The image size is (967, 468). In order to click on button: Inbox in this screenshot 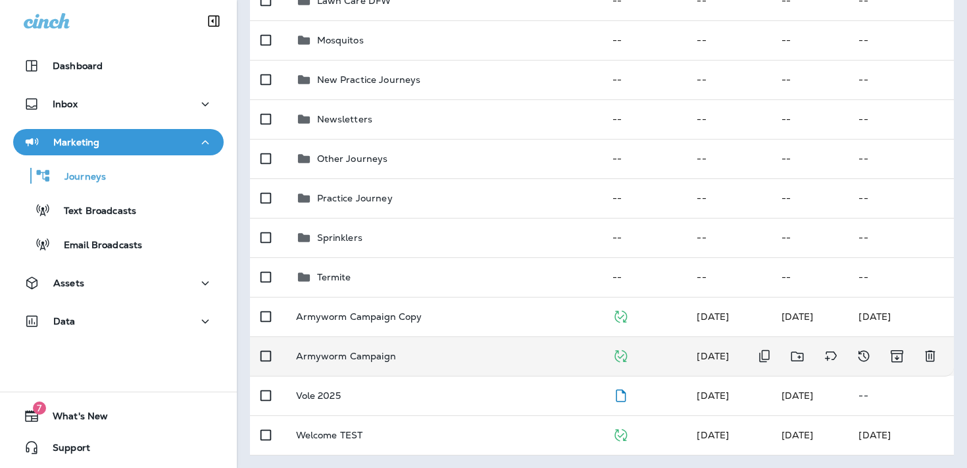, I will do `click(118, 104)`.